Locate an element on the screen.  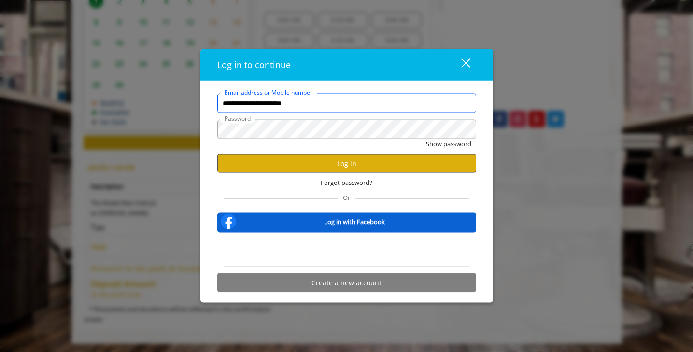
button: close dialog is located at coordinates (460, 65).